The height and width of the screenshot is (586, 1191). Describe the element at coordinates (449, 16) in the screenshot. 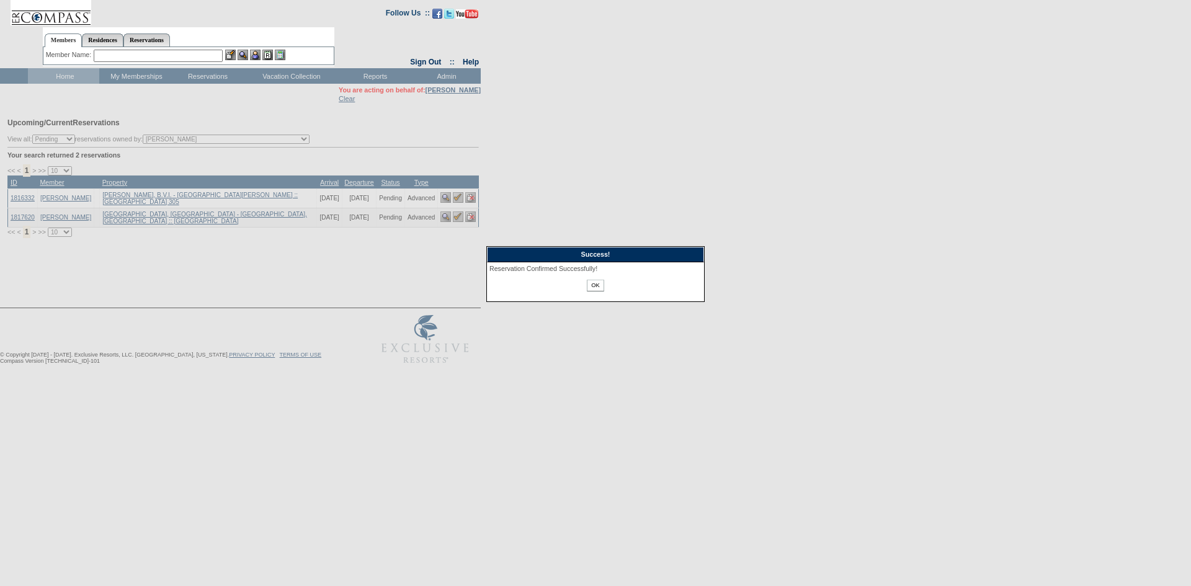

I see `a: Follow us on Twitter` at that location.